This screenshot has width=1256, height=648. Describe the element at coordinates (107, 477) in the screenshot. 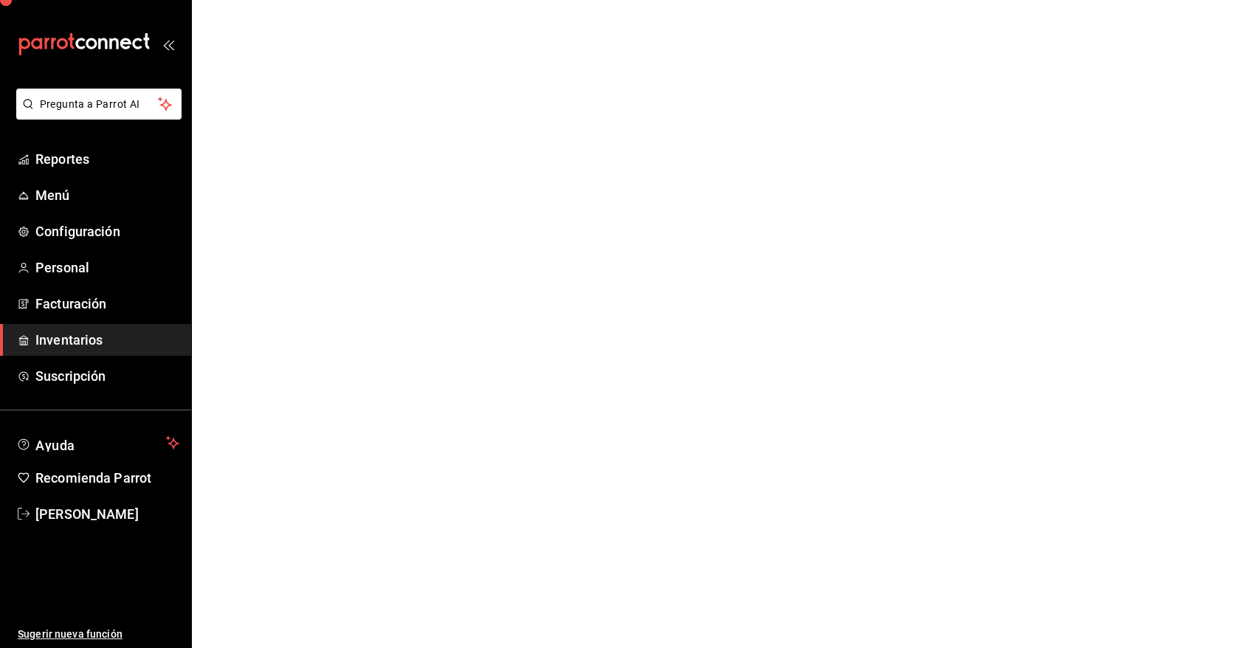

I see `span: Recomienda Parrot` at that location.